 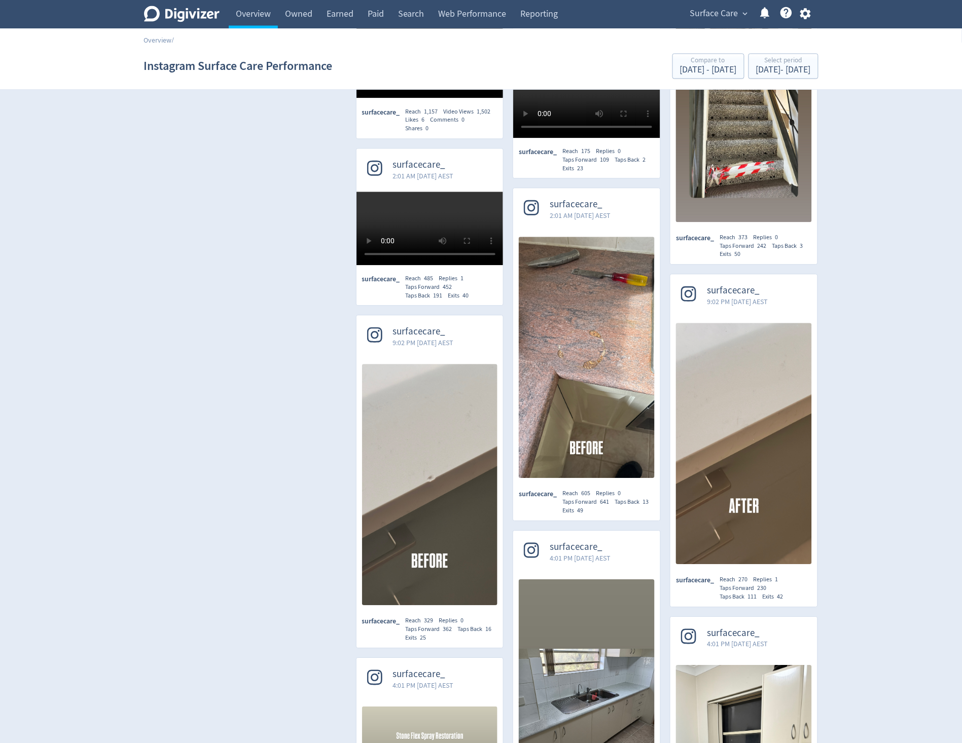 I want to click on div: Likes, so click(x=418, y=120).